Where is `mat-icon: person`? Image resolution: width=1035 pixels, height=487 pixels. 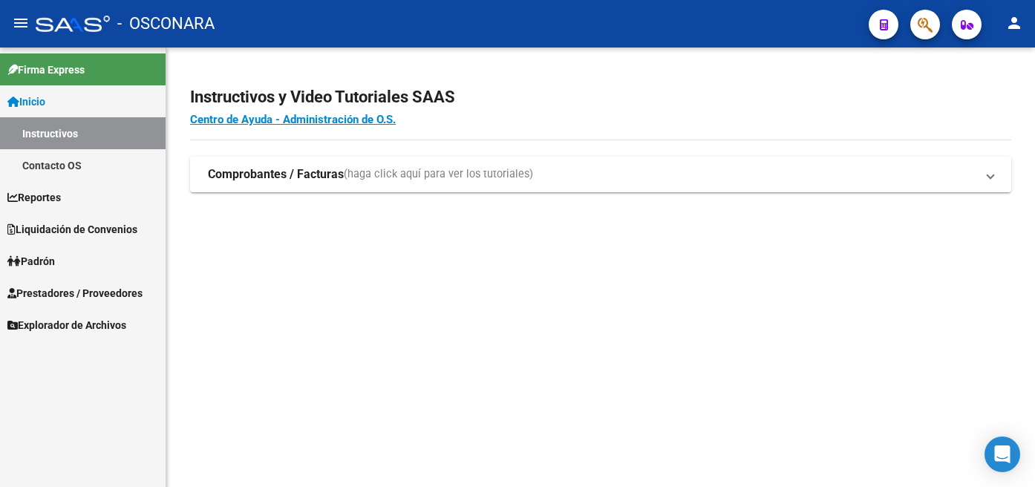
mat-icon: person is located at coordinates (1014, 23).